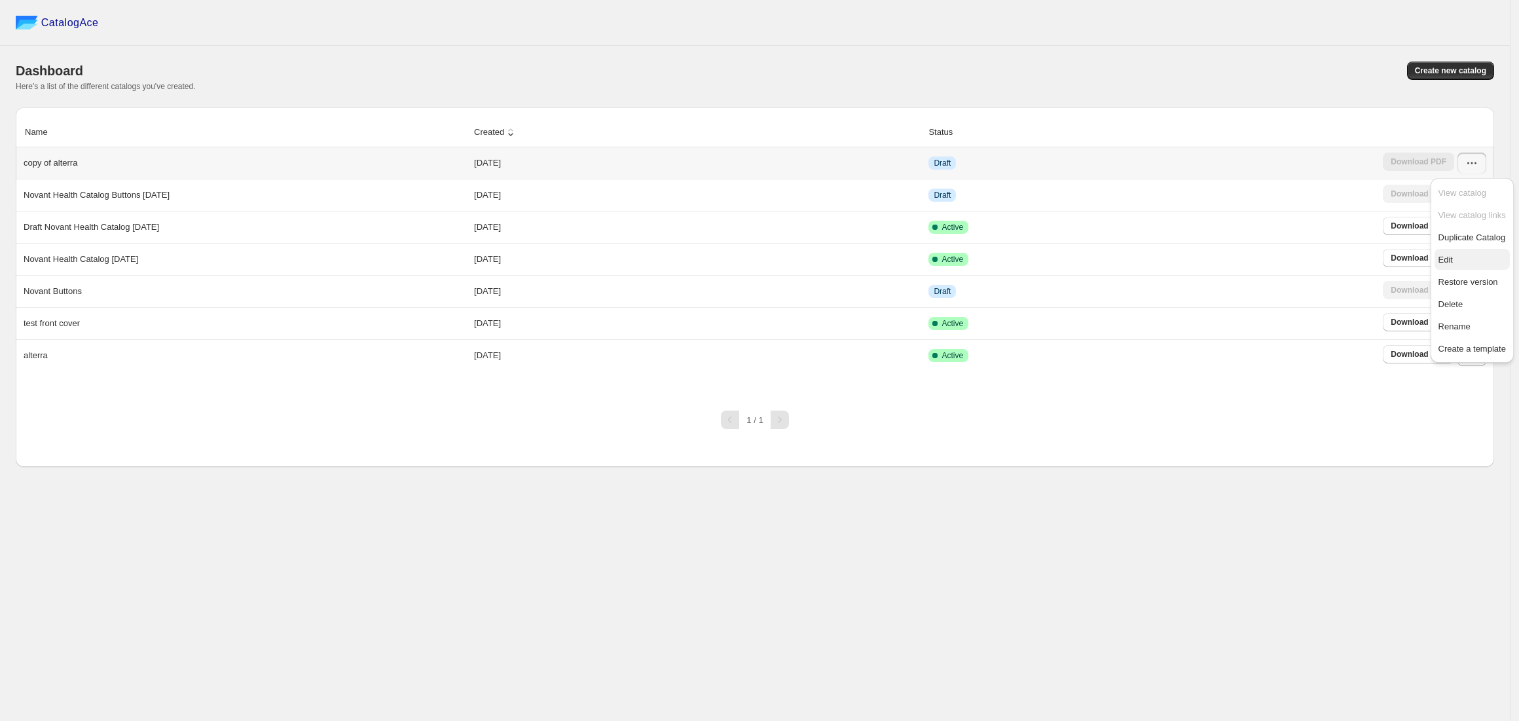  Describe the element at coordinates (1451, 304) in the screenshot. I see `span: Delete` at that location.